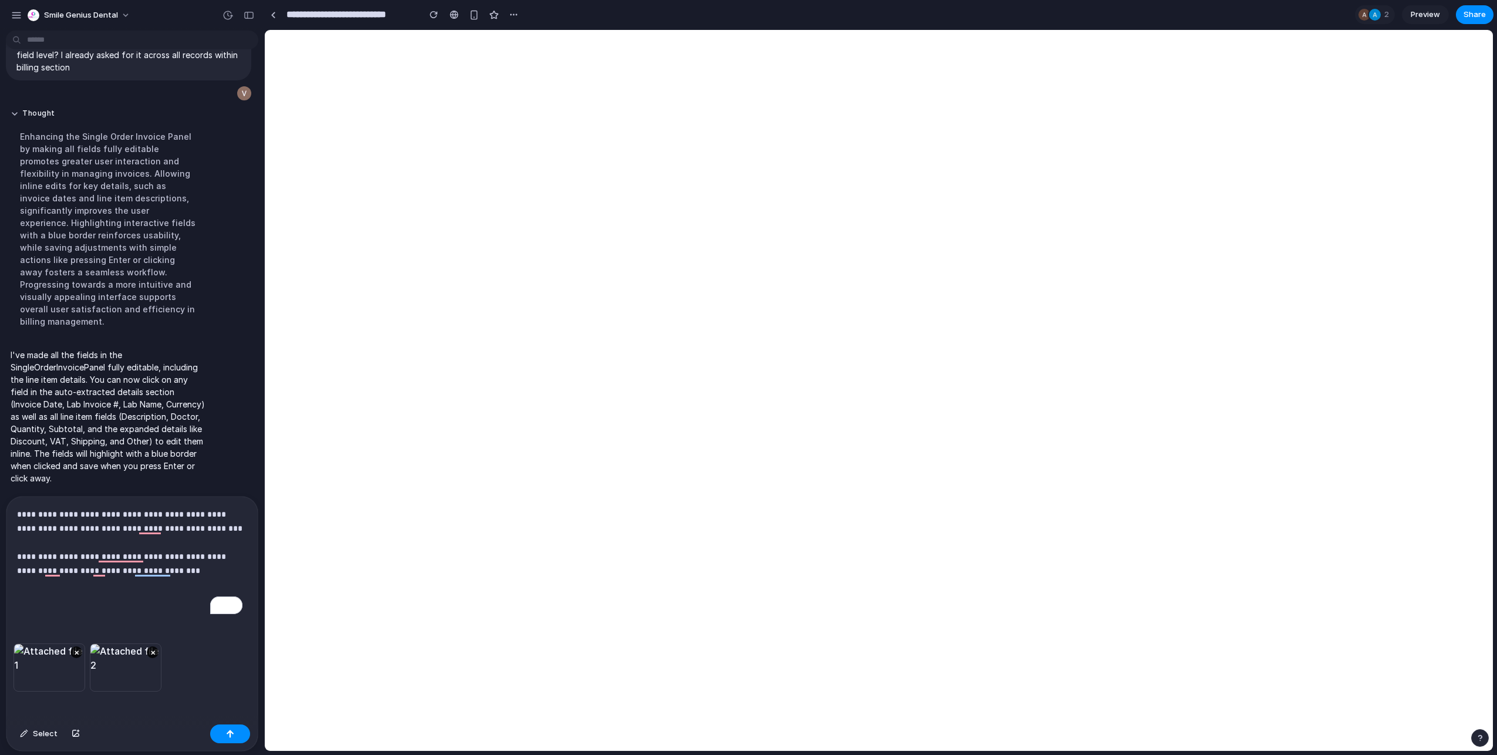  I want to click on span: Select, so click(45, 734).